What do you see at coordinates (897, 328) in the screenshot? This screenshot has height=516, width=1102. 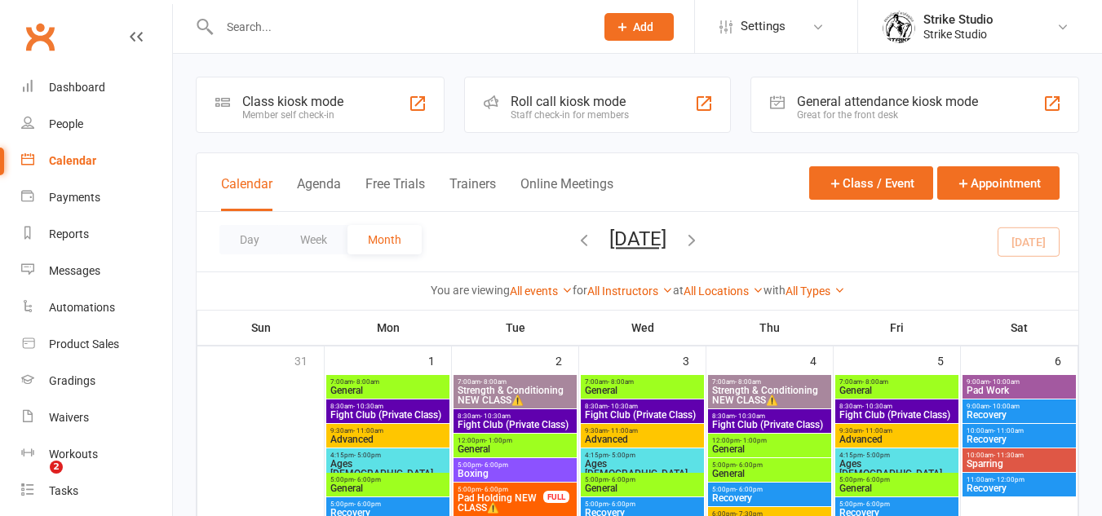 I see `th: Fri` at bounding box center [897, 328].